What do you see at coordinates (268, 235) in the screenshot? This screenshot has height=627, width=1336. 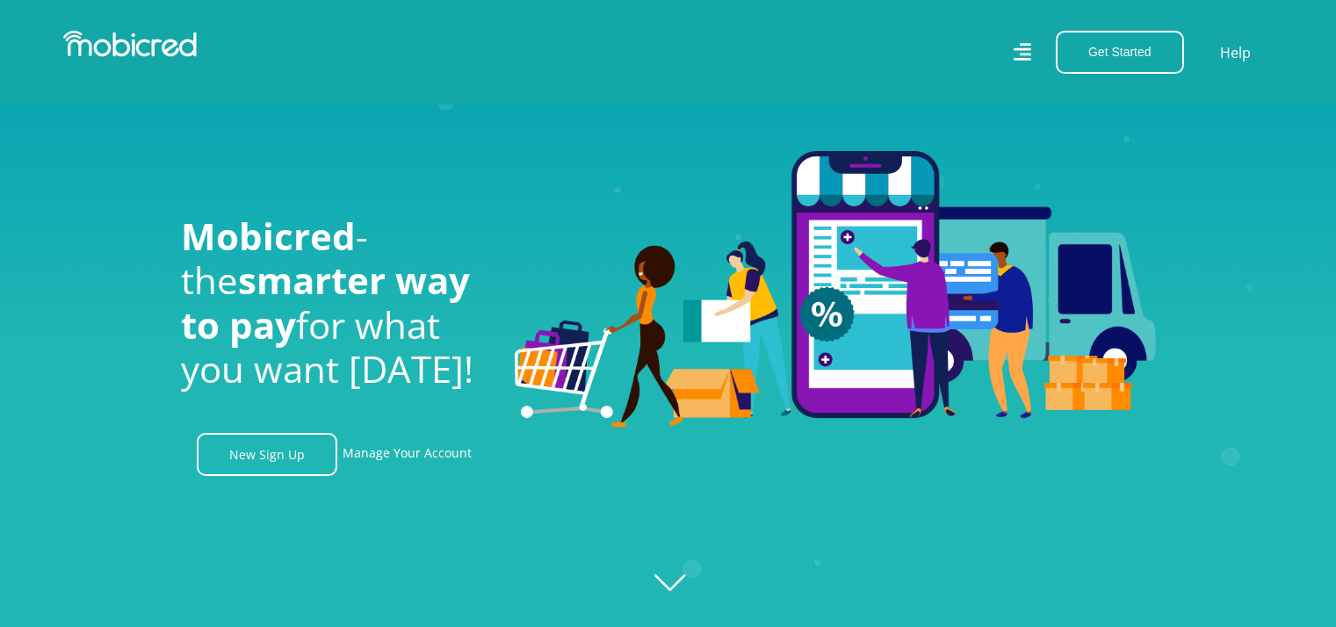 I see `span: Mobicred` at bounding box center [268, 235].